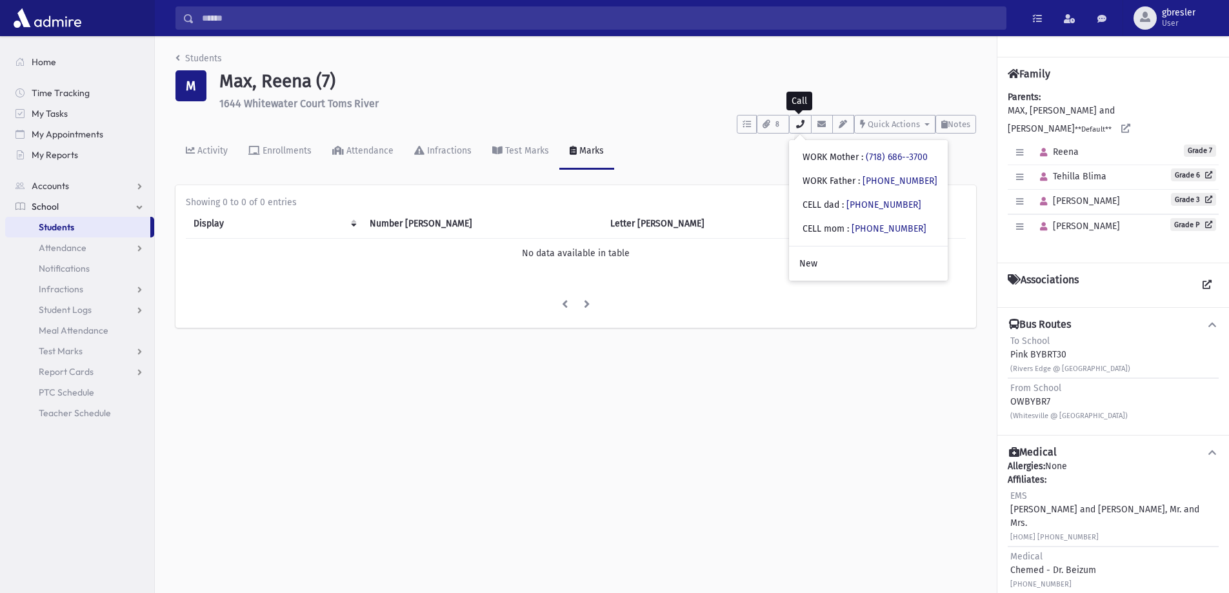 The width and height of the screenshot is (1229, 593). Describe the element at coordinates (79, 310) in the screenshot. I see `a: Student Logs` at that location.